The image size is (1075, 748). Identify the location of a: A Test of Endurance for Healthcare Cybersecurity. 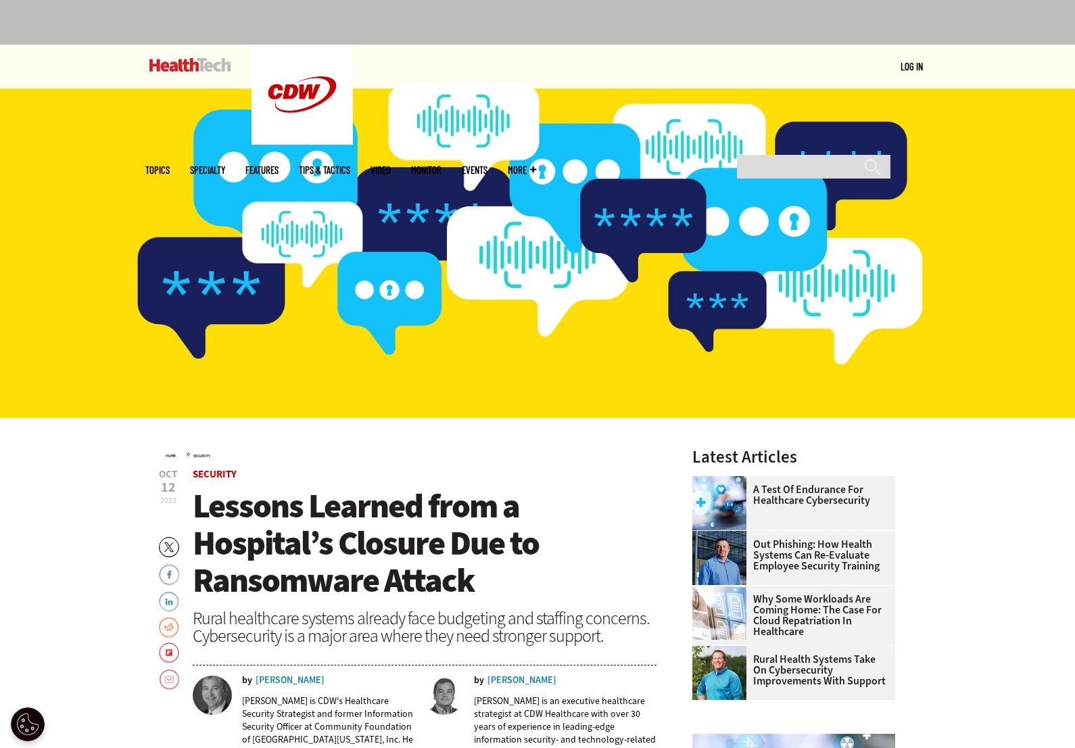
(790, 495).